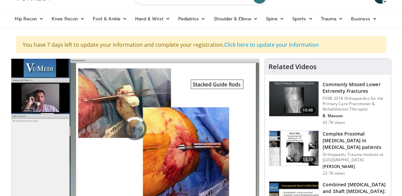 This screenshot has height=196, width=402. What do you see at coordinates (328, 103) in the screenshot?
I see `a: 10:48 Commonly Missed Lower Extremity Fractures FORE 2018 Orthopaedics for the Primary Care Pract...` at bounding box center [328, 103].